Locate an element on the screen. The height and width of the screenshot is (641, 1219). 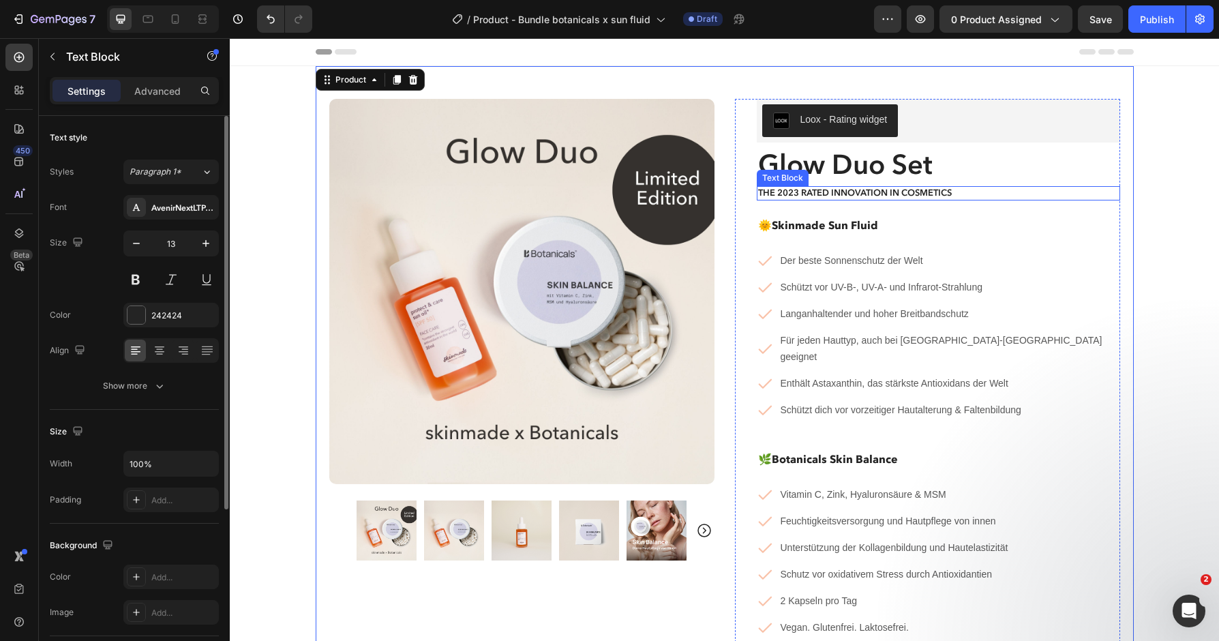
span: 0 product assigned is located at coordinates (996, 19).